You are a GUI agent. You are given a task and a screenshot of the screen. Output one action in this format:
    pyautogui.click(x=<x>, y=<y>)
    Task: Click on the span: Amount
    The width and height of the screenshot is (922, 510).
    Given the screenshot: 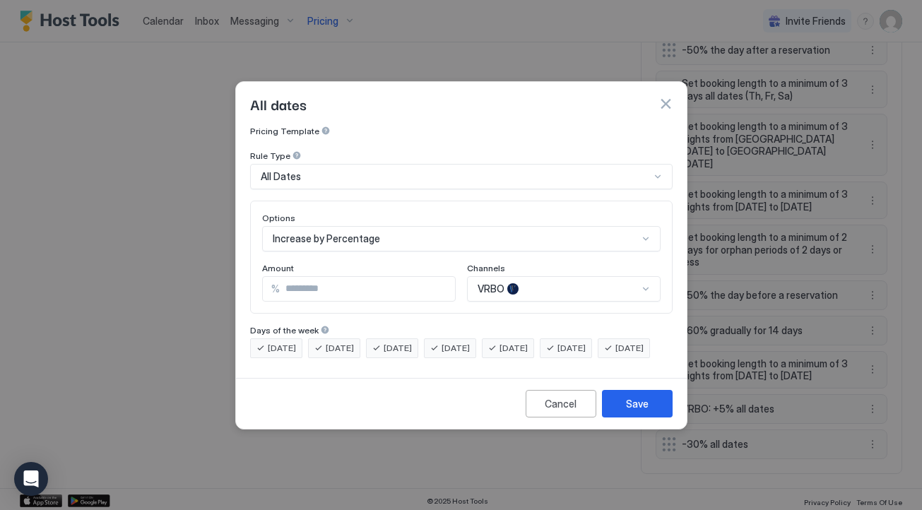 What is the action you would take?
    pyautogui.click(x=278, y=268)
    